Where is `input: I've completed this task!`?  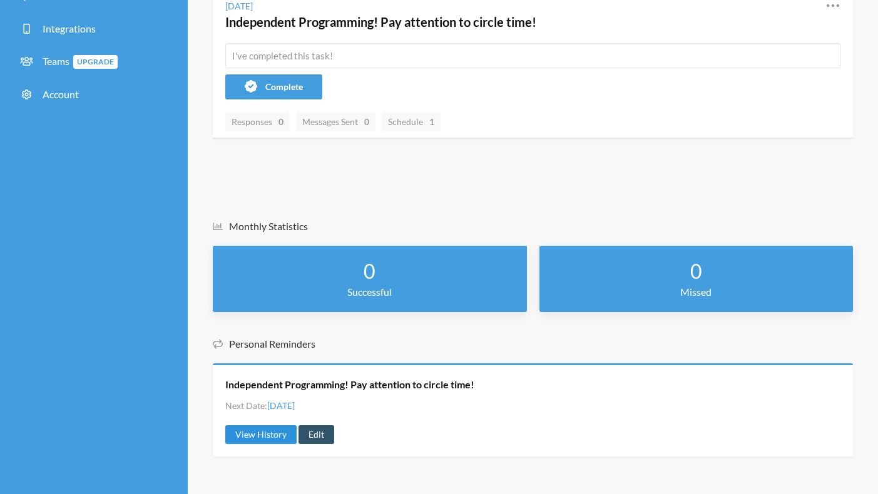
input: I've completed this task! is located at coordinates (532, 56).